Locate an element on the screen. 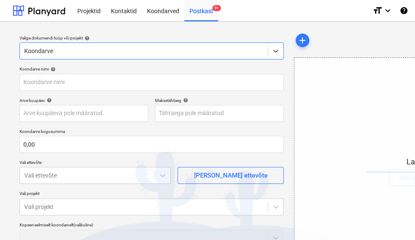 This screenshot has width=415, height=240. i: Abikeskus is located at coordinates (404, 11).